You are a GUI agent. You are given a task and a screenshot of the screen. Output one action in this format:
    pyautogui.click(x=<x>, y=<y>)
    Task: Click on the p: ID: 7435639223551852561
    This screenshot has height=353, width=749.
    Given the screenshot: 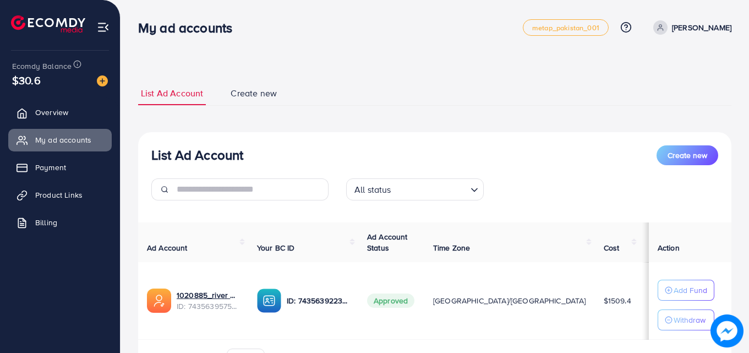 What is the action you would take?
    pyautogui.click(x=318, y=300)
    